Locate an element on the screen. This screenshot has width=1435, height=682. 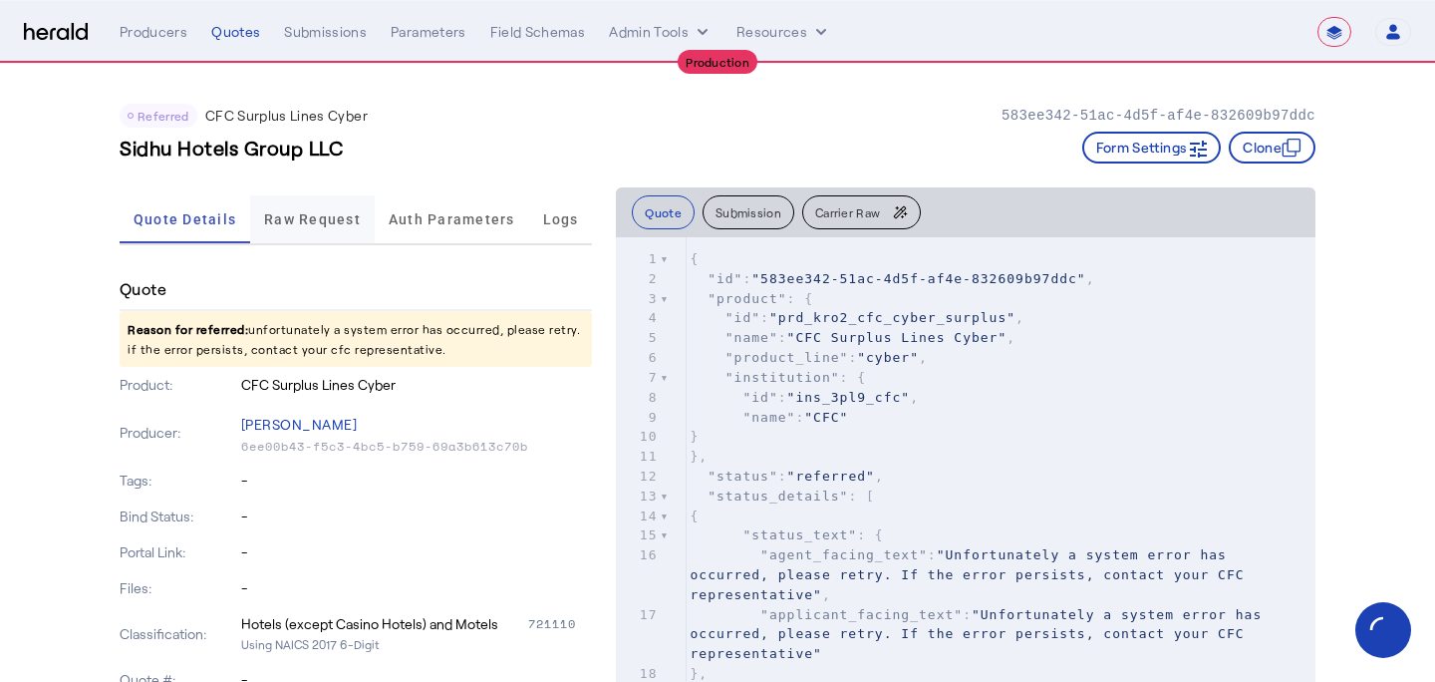
div: 10 is located at coordinates (638, 436).